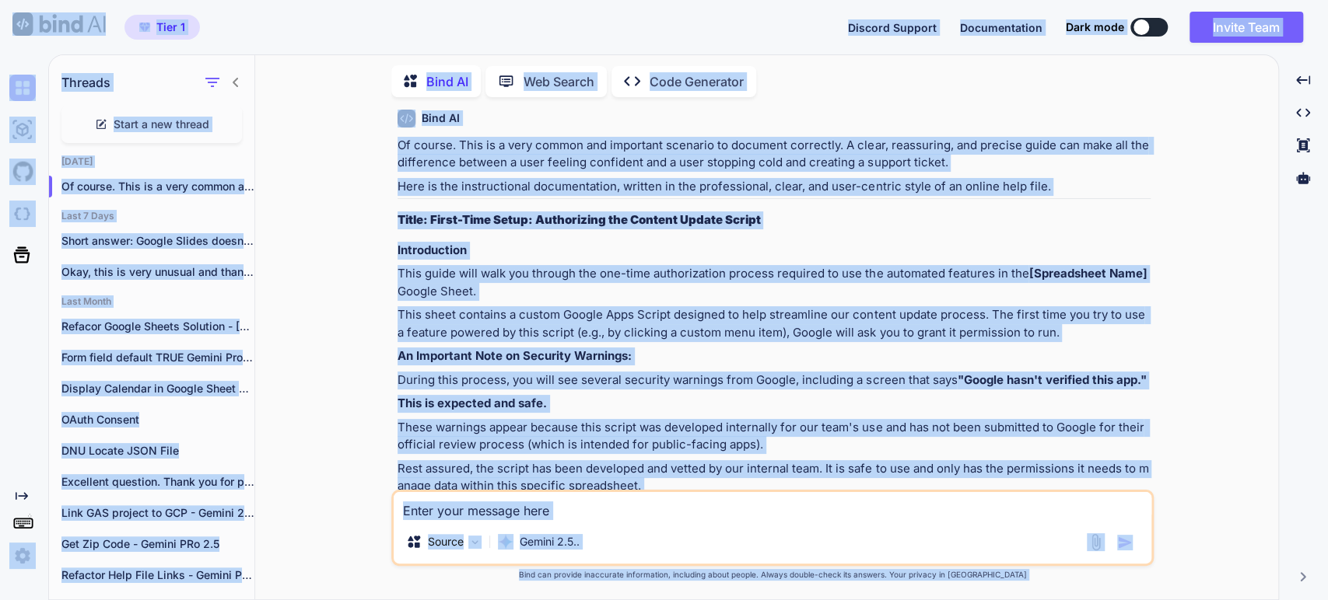 This screenshot has width=1328, height=600. Describe the element at coordinates (774, 380) in the screenshot. I see `p: During this process, you will see several security warnings from Google, including a screen that ...` at that location.